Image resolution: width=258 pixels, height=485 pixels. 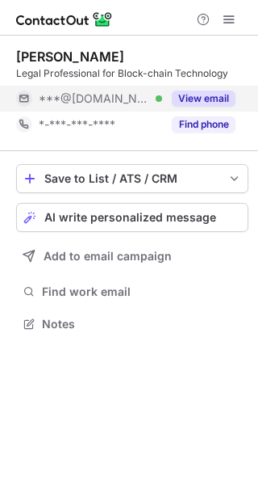 What do you see at coordinates (107, 256) in the screenshot?
I see `span: Add to email campaign` at bounding box center [107, 256].